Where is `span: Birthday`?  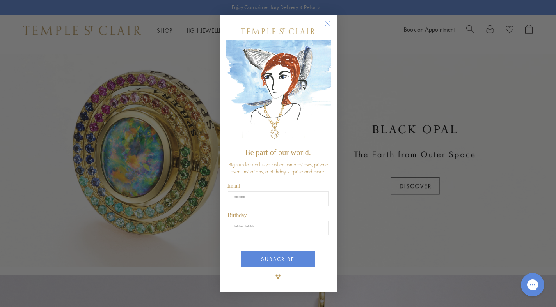 span: Birthday is located at coordinates (237, 215).